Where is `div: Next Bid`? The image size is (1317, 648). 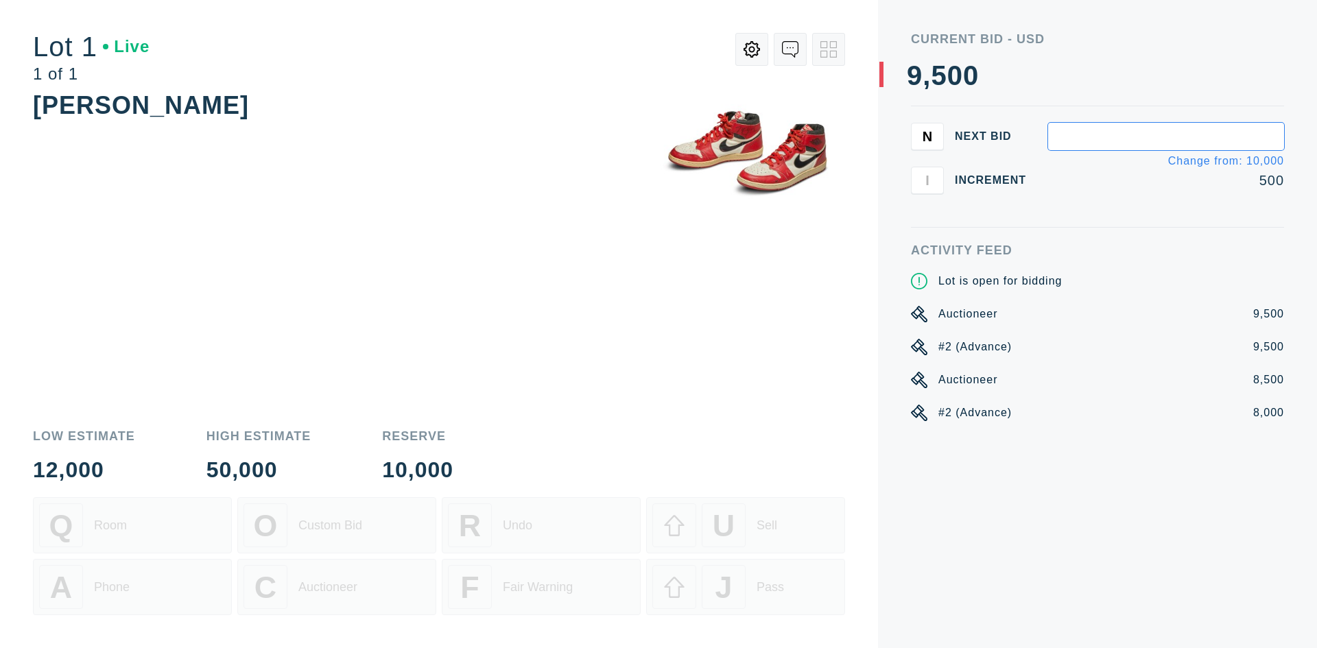
div: Next Bid is located at coordinates (996, 136).